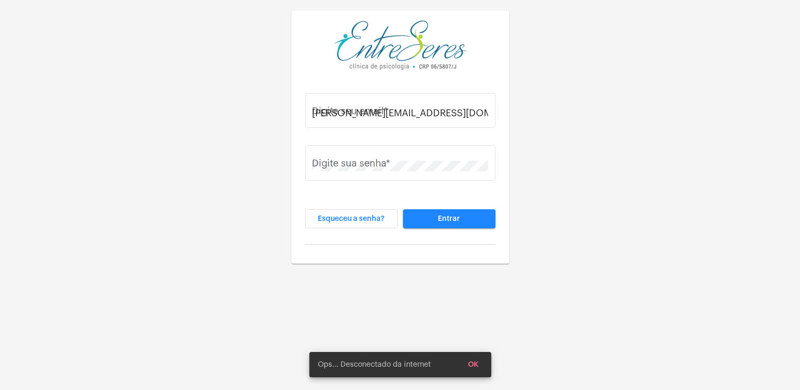 The width and height of the screenshot is (800, 390). I want to click on input: Digite seu email, so click(400, 113).